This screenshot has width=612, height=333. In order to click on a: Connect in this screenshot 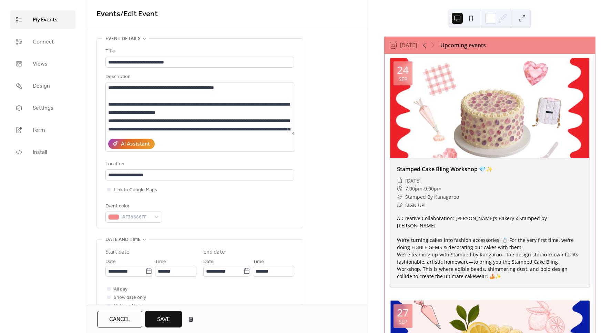, I will do `click(43, 42)`.